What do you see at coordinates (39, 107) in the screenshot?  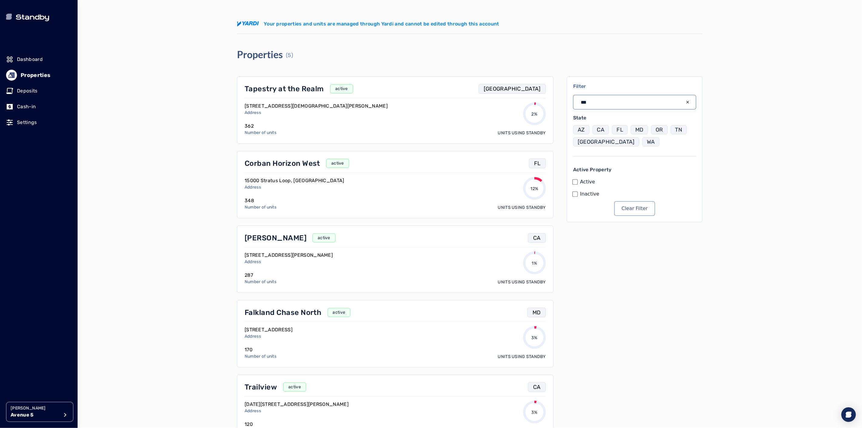 I see `a: Cash-in` at bounding box center [39, 107].